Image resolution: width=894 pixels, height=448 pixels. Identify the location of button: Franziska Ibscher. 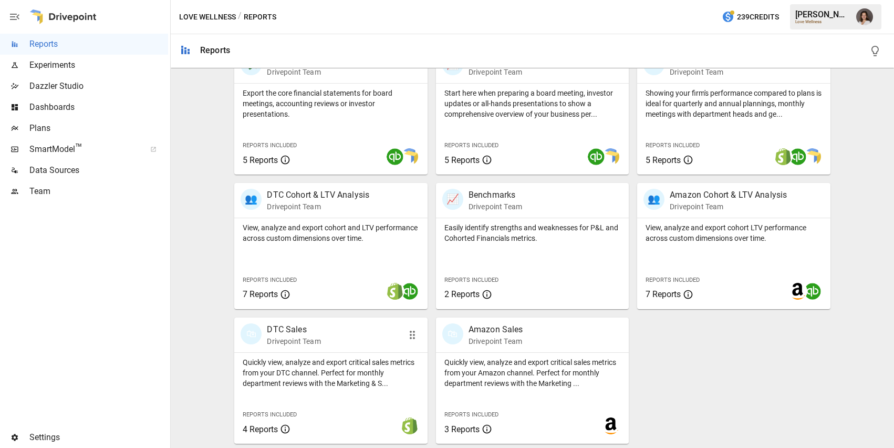
(865, 17).